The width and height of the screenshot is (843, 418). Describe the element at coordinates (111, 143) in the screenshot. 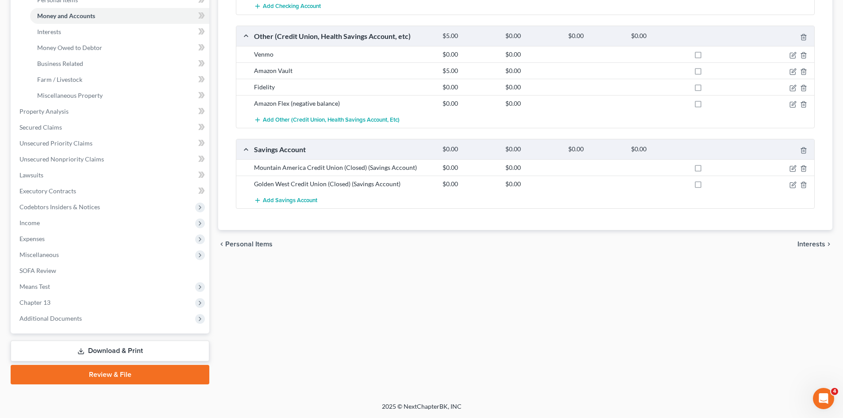

I see `a: Unsecured Priority Claims` at that location.